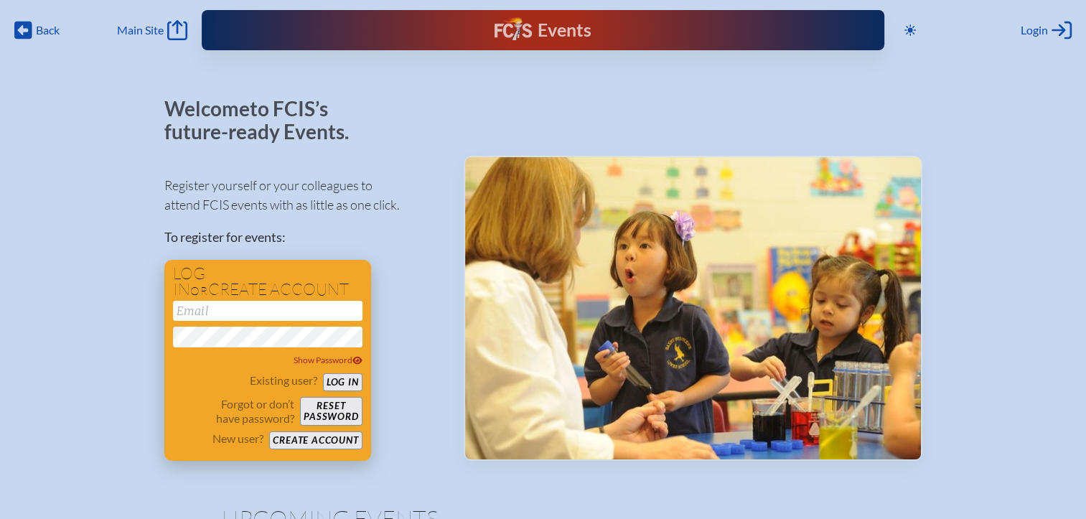  I want to click on button: Create account, so click(315, 440).